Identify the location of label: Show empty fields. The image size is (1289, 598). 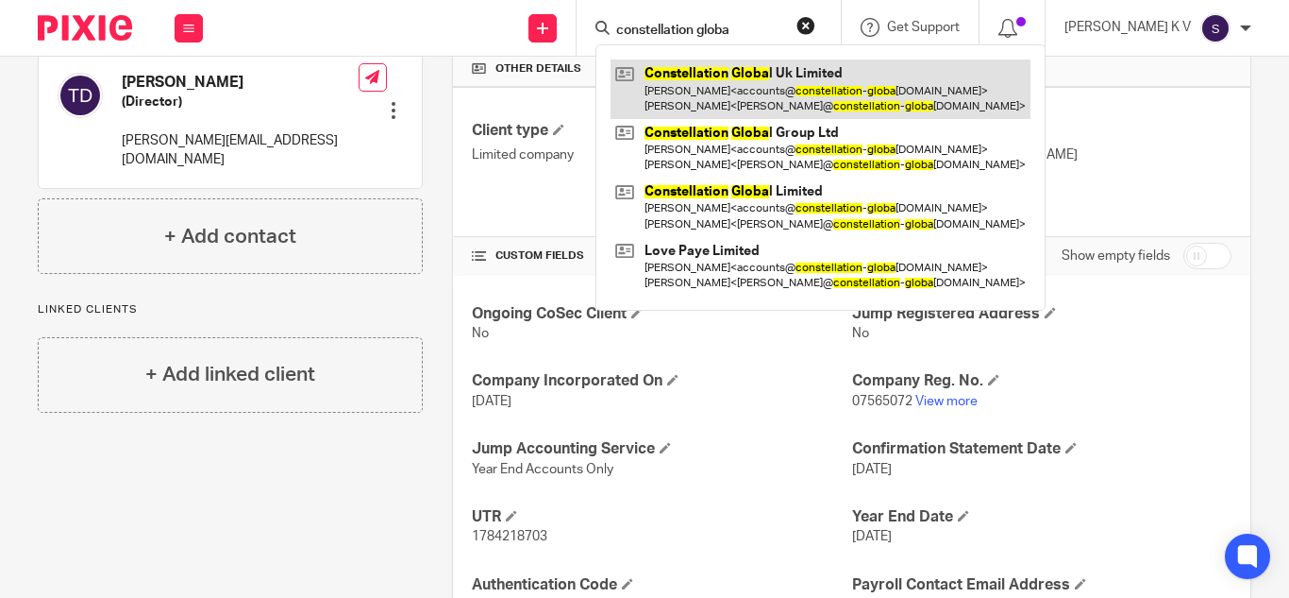
(1116, 256).